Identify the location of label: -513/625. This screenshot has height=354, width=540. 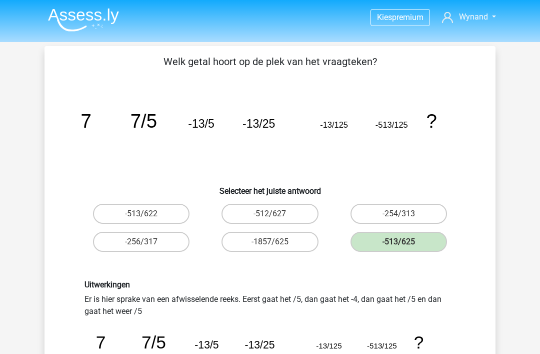
(399, 242).